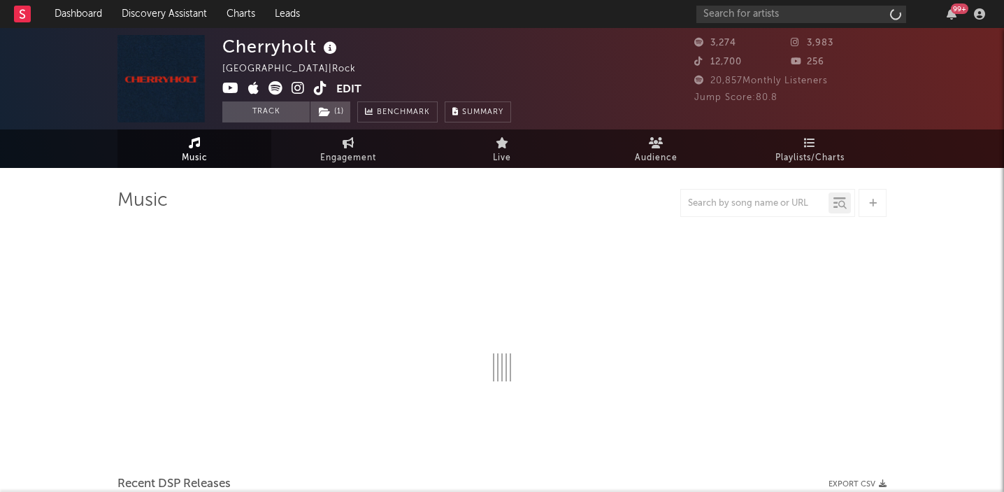 Image resolution: width=1004 pixels, height=492 pixels. Describe the element at coordinates (281, 46) in the screenshot. I see `div: Cherryholt` at that location.